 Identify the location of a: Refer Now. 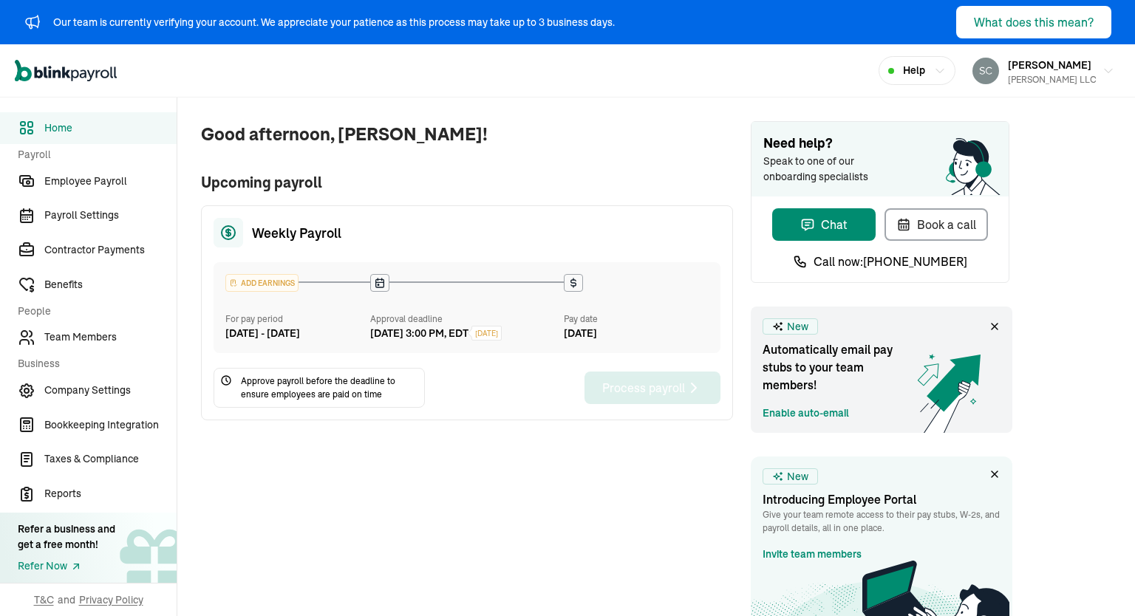
(66, 566).